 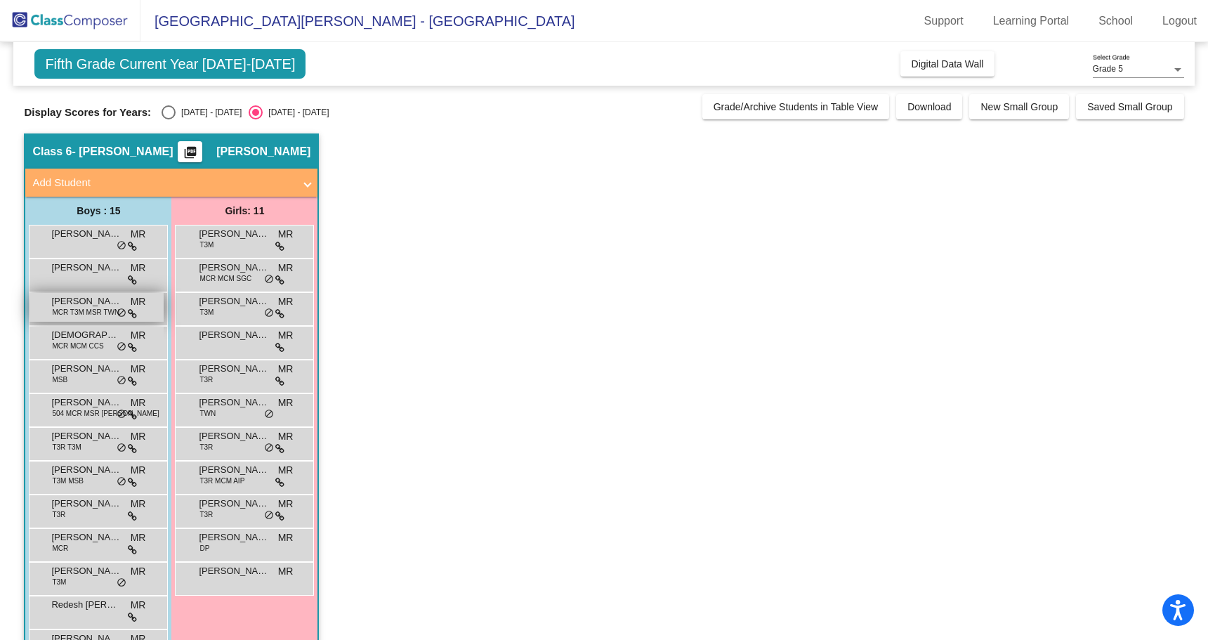 I want to click on button: Grade/Archive Students in Table View, so click(x=795, y=107).